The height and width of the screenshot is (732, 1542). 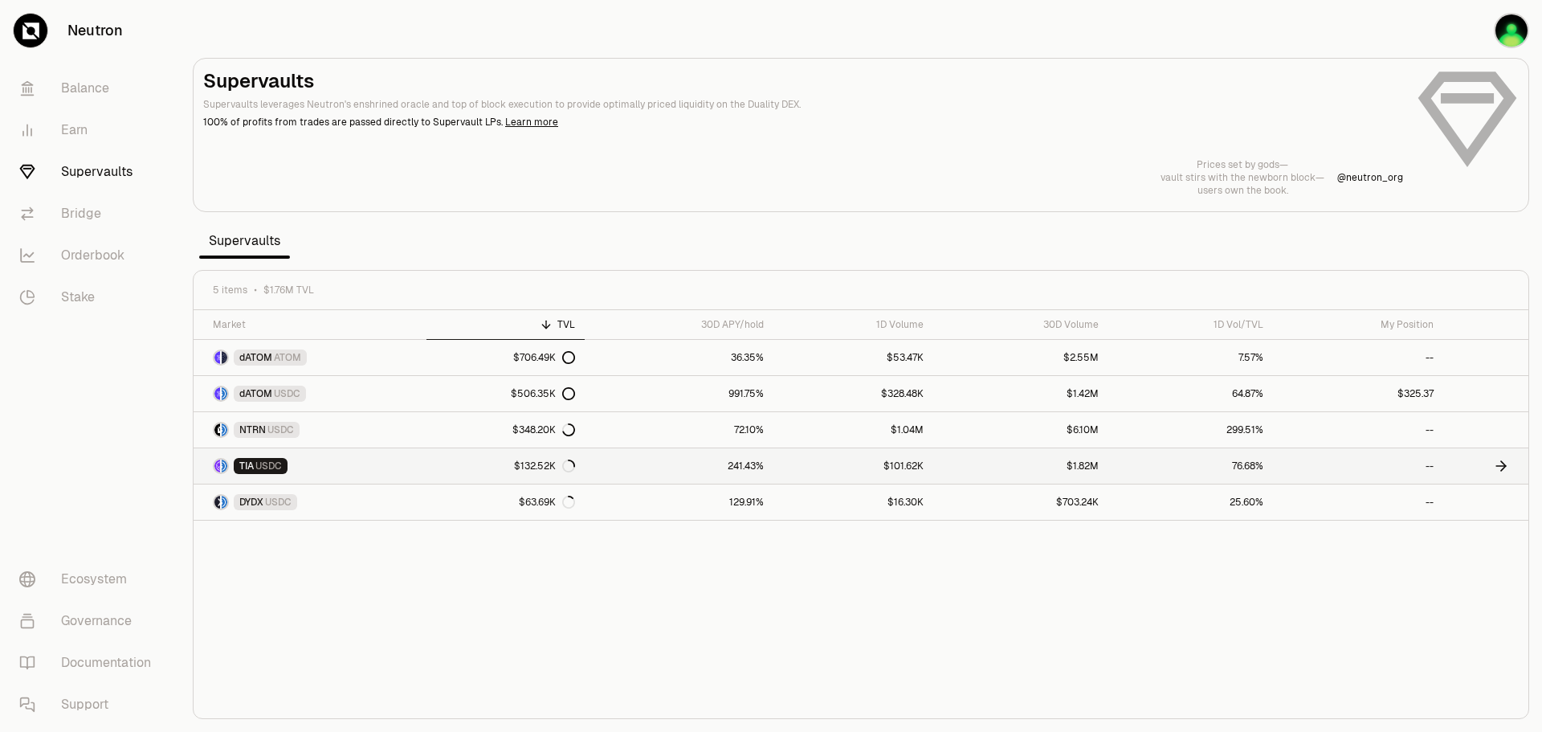 I want to click on span: DYDX, so click(x=251, y=502).